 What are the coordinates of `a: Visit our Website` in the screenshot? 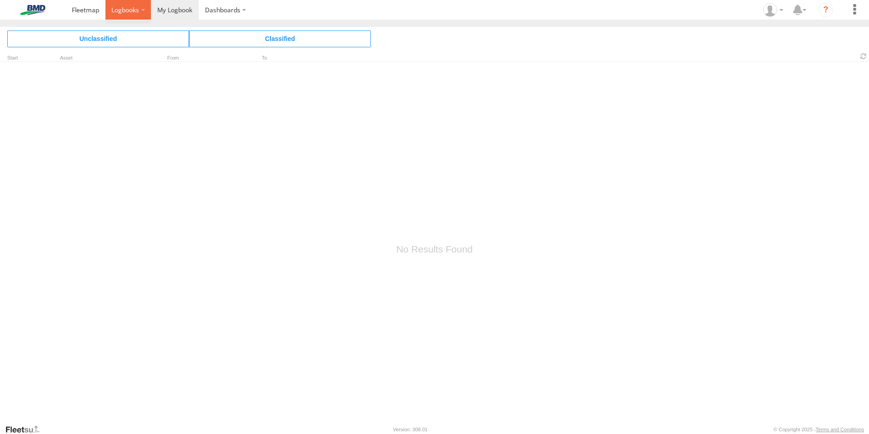 It's located at (26, 429).